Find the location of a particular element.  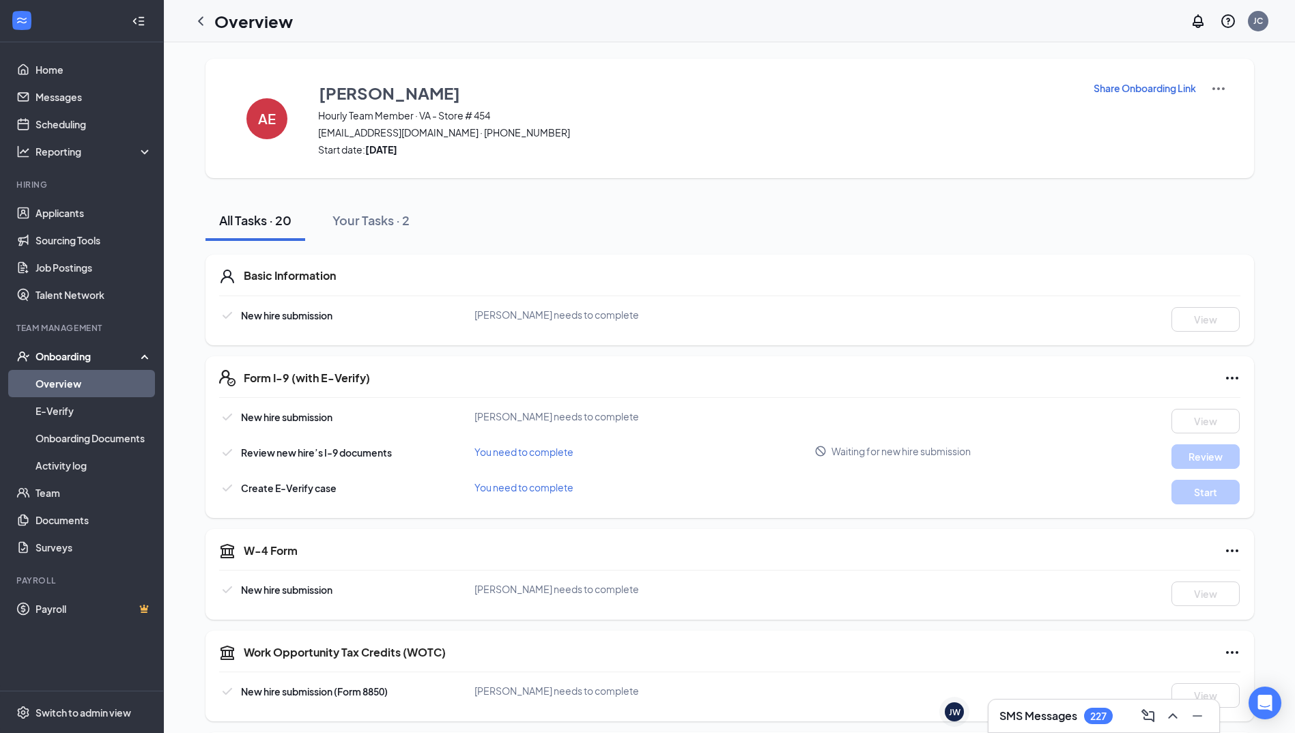

h5: Form I-9 (with E-Verify) is located at coordinates (307, 378).